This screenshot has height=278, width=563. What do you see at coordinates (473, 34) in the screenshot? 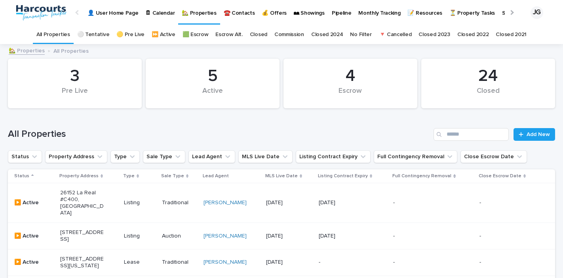
I see `a: Closed 2022` at bounding box center [473, 34].